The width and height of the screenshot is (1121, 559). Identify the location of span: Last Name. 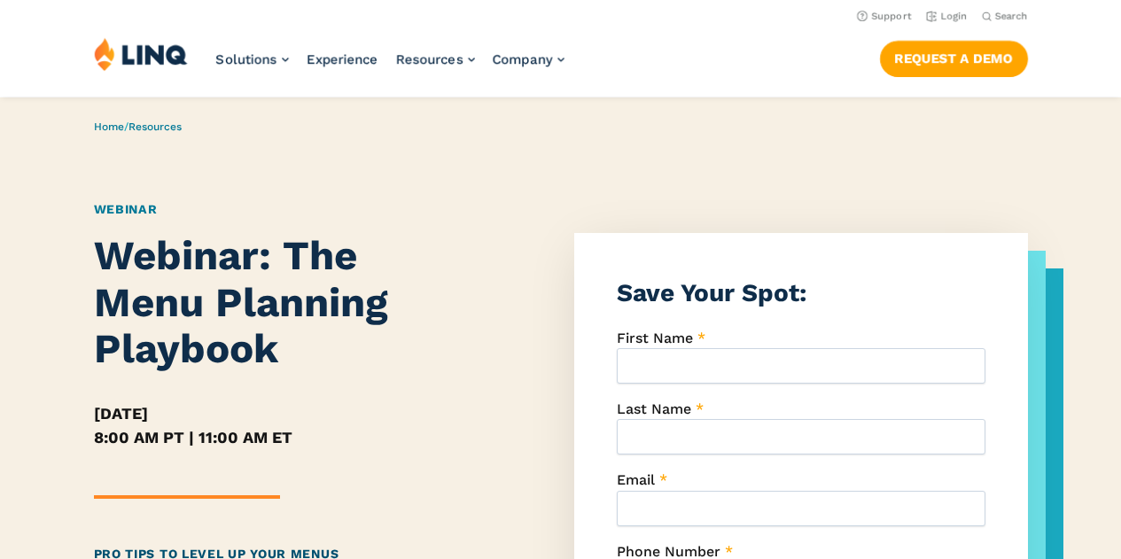
(654, 409).